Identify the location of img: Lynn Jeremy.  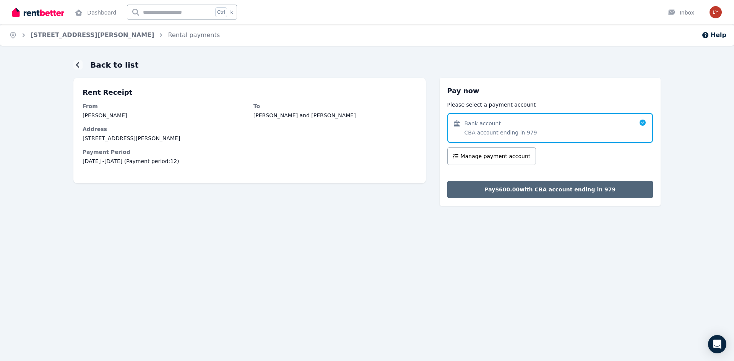
(715, 12).